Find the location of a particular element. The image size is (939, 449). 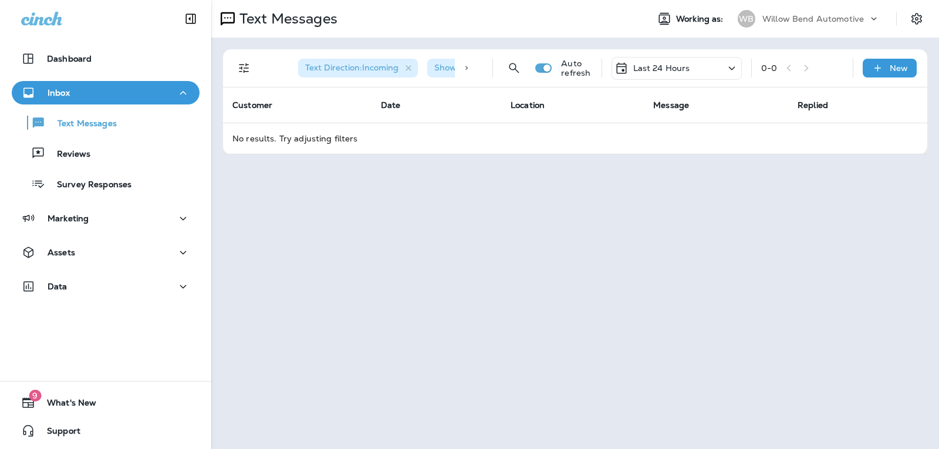

p: Assets is located at coordinates (61, 252).